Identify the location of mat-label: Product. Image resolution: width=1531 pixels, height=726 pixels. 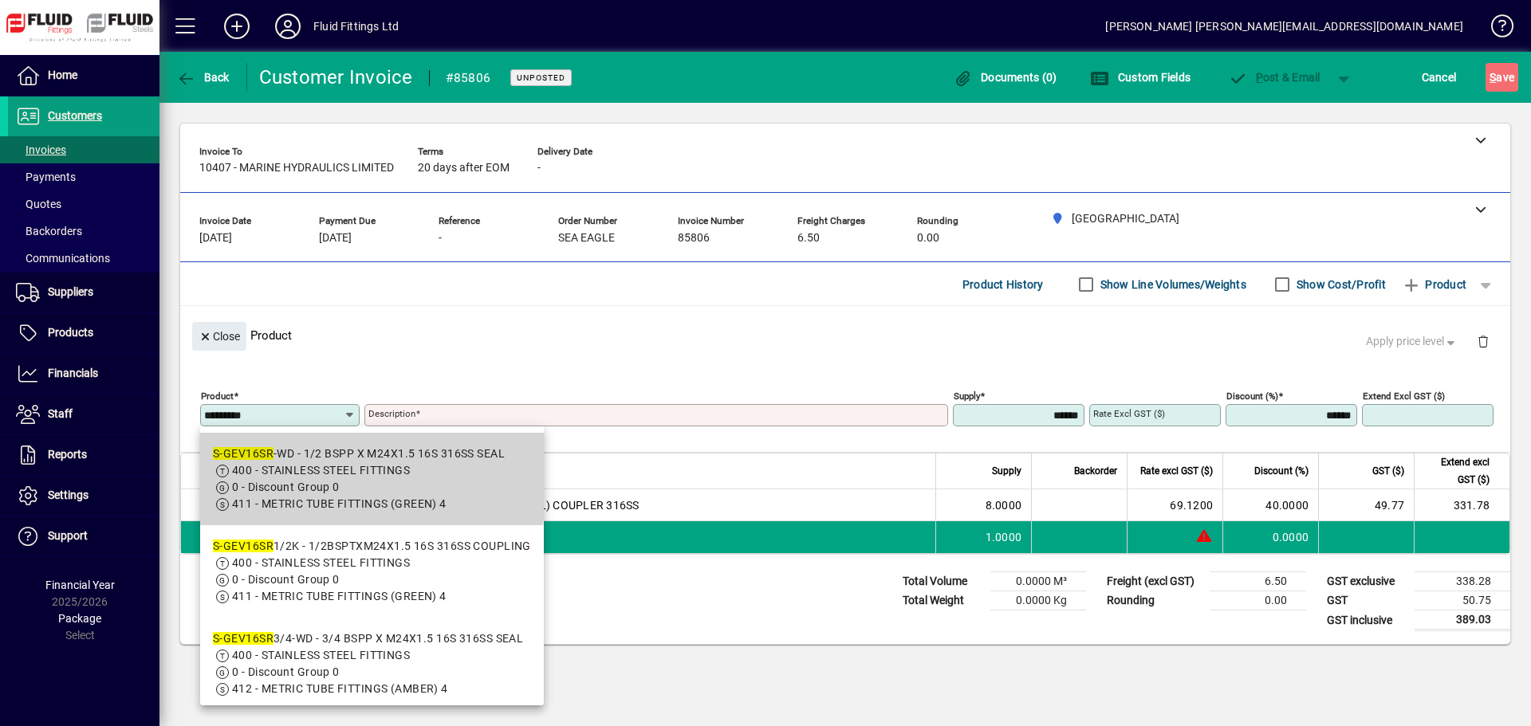
(217, 396).